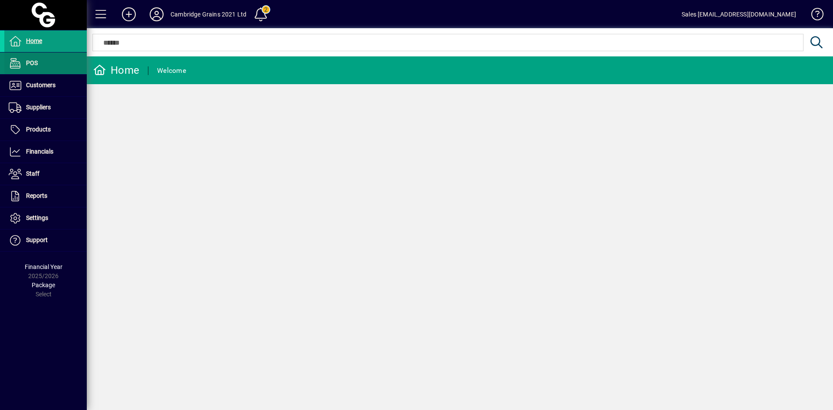 The image size is (833, 410). Describe the element at coordinates (129, 14) in the screenshot. I see `button: Add` at that location.